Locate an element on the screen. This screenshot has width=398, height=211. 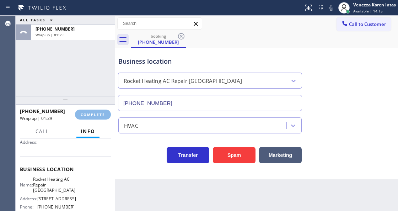
button: Call is located at coordinates (42, 131).